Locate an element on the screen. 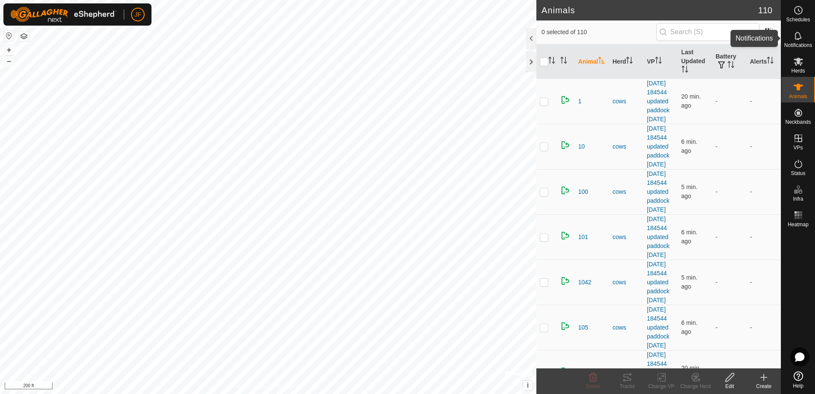 The height and width of the screenshot is (394, 815). th: VP is located at coordinates (661, 61).